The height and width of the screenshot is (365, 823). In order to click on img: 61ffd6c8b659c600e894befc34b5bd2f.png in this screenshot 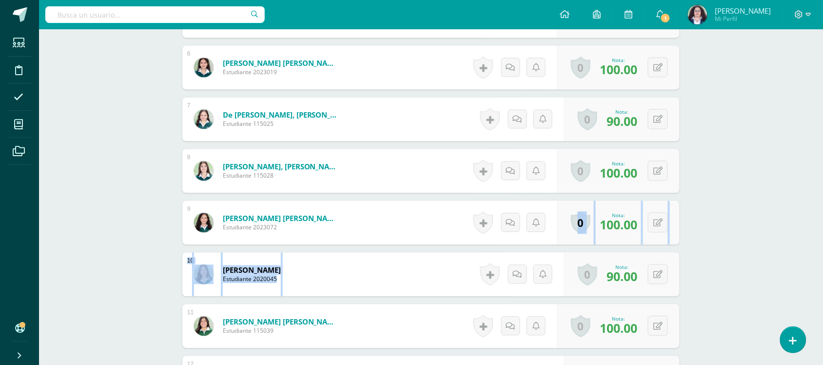, I will do `click(204, 274)`.